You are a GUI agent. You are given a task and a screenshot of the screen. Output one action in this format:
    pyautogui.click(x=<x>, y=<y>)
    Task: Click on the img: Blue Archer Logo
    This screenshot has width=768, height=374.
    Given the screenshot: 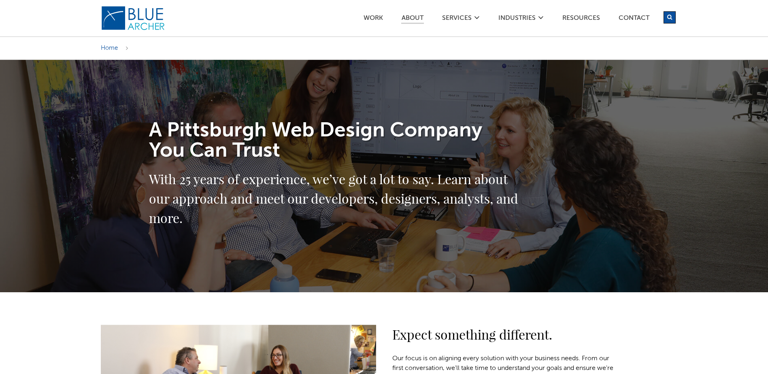 What is the action you would take?
    pyautogui.click(x=133, y=18)
    